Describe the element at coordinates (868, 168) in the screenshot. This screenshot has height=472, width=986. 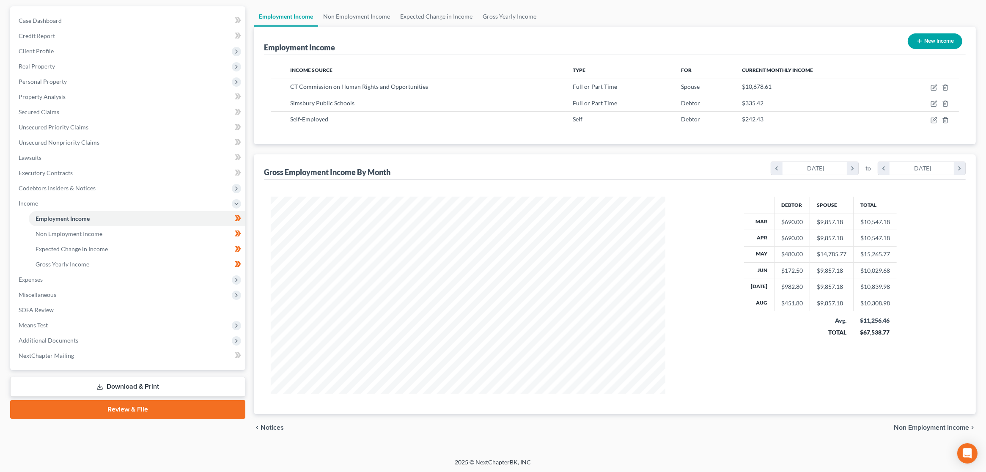
I see `span: to` at that location.